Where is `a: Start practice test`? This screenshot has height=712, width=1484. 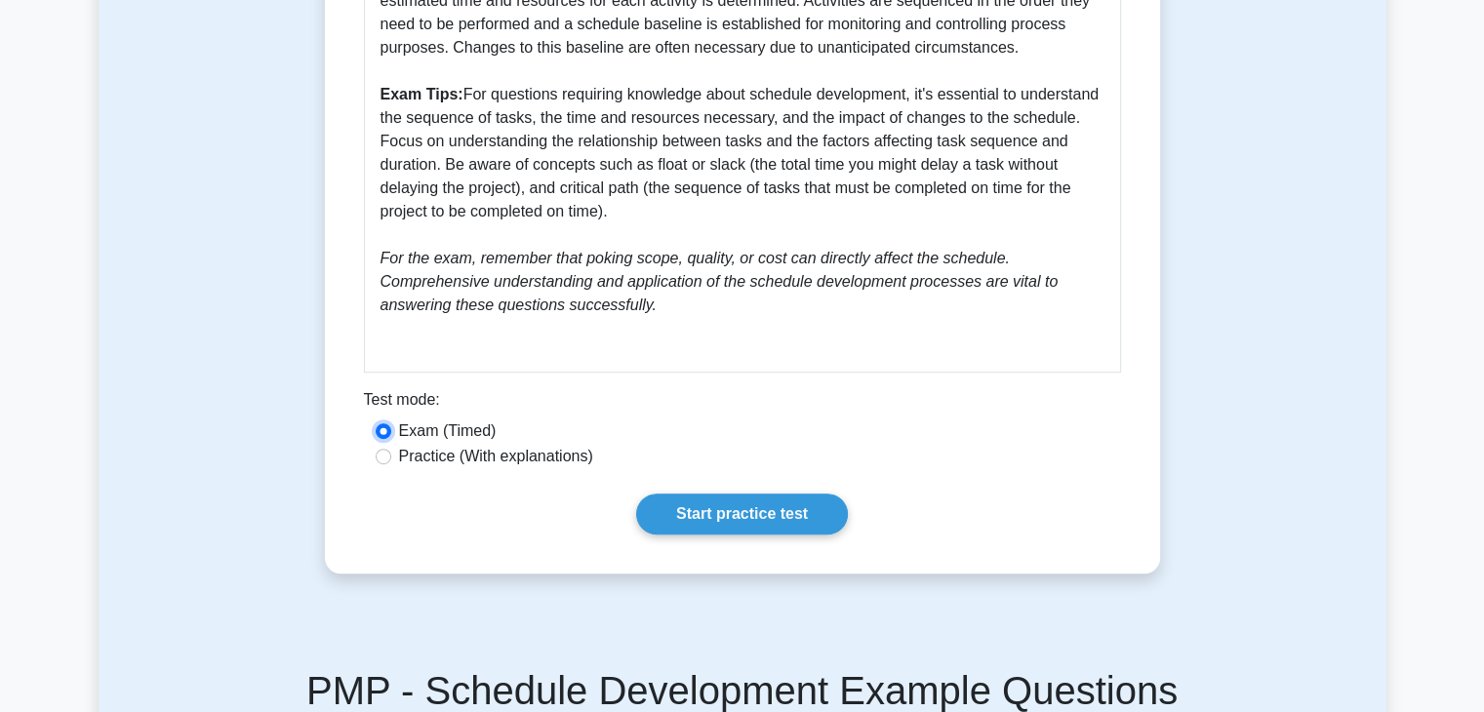
a: Start practice test is located at coordinates (741, 514).